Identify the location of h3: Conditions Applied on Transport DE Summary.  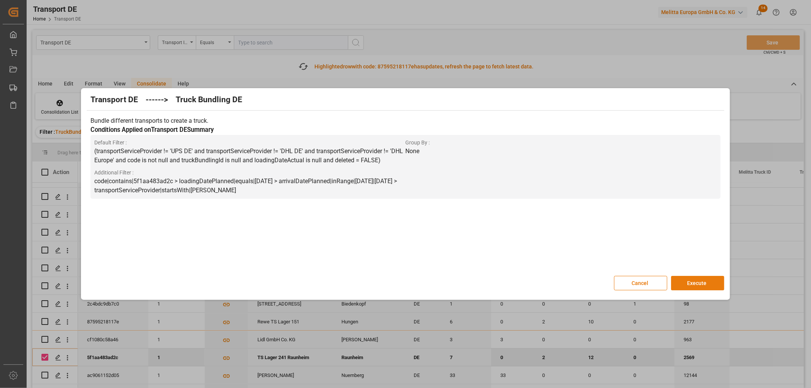
(405, 130).